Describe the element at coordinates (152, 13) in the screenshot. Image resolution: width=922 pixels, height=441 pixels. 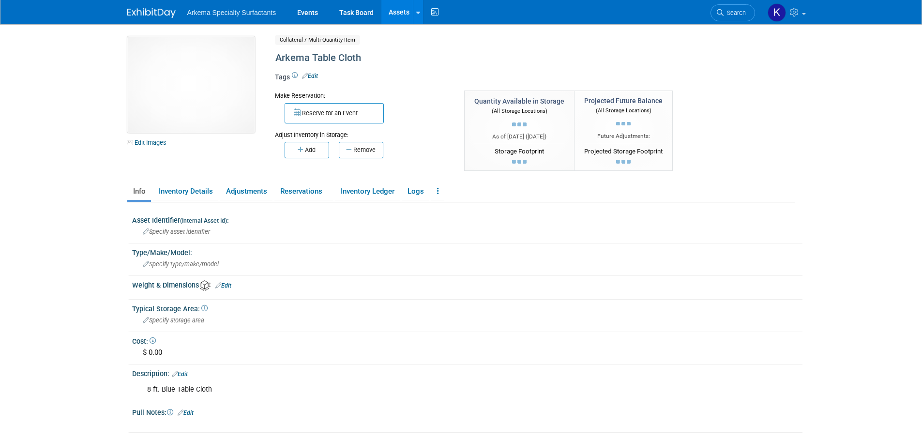
I see `img: ExhibitDay` at that location.